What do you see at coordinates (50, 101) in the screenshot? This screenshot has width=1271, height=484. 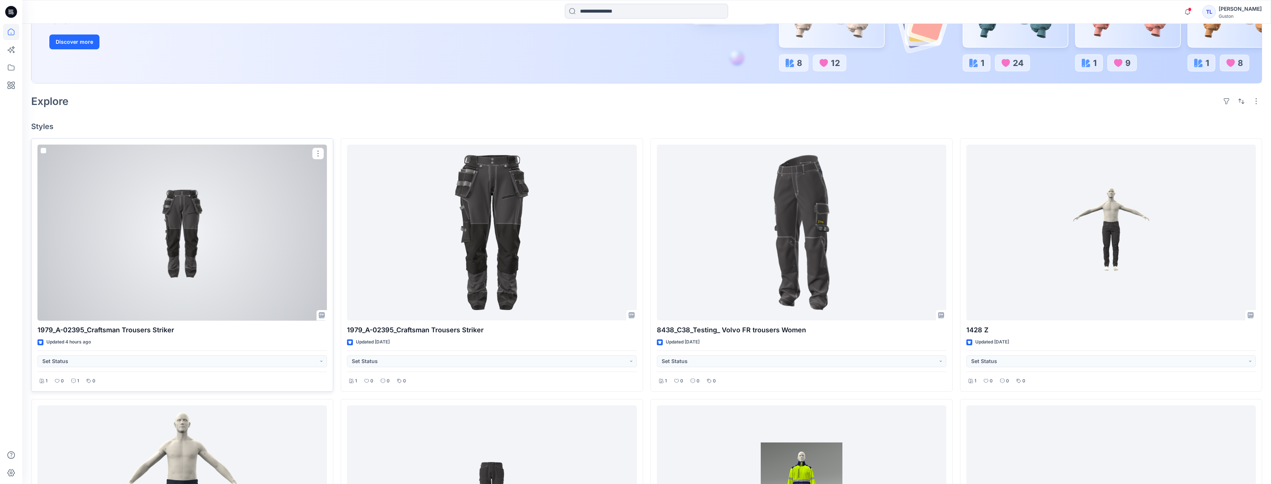 I see `h2: Explore` at bounding box center [50, 101].